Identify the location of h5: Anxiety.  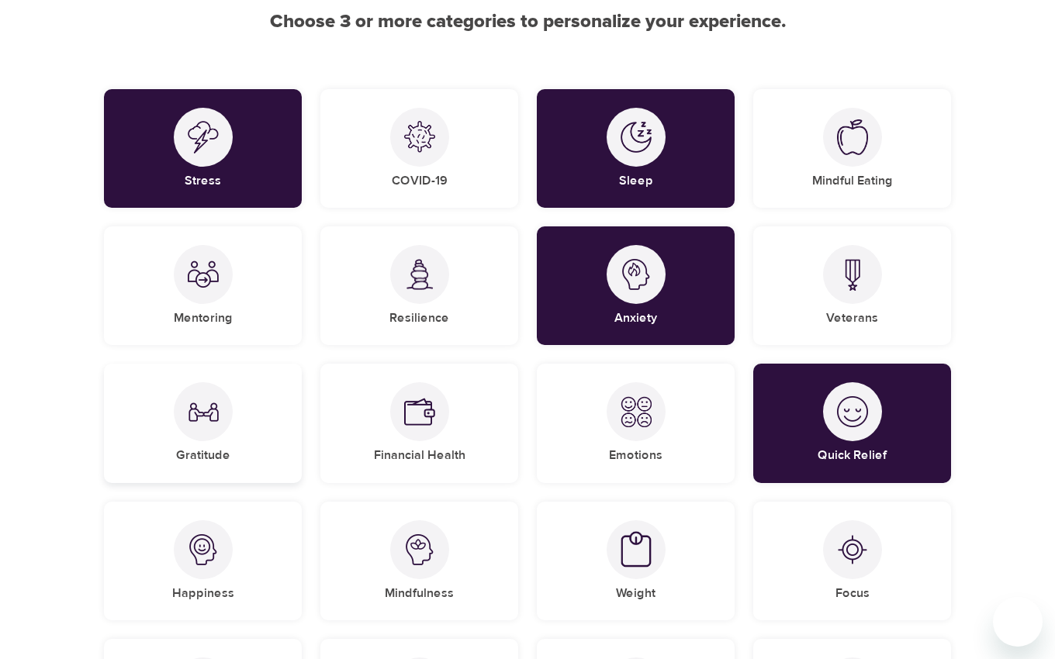
(635, 318).